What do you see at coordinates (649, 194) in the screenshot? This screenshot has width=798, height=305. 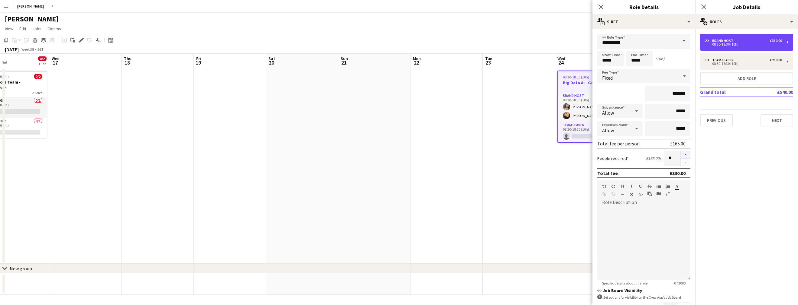 I see `button: Paste as plain text` at bounding box center [649, 194].